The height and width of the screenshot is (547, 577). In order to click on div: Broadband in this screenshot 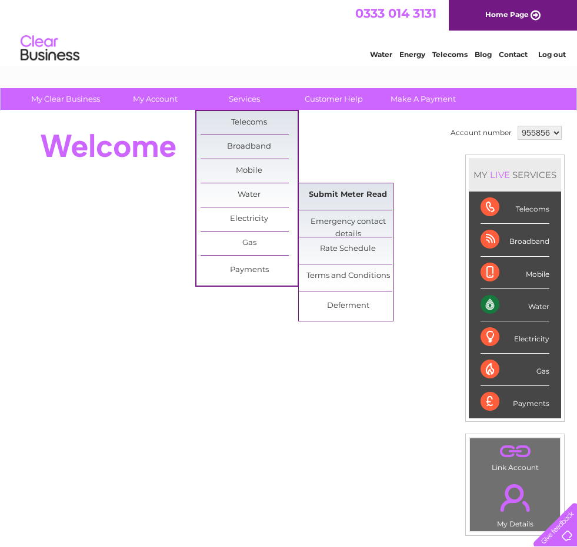, I will do `click(514, 240)`.